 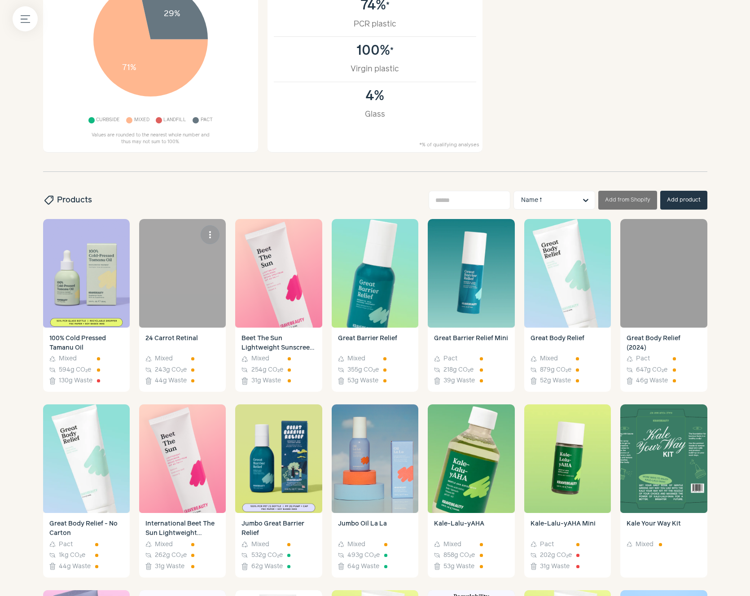 I want to click on span: 218g CO₂e, so click(x=458, y=370).